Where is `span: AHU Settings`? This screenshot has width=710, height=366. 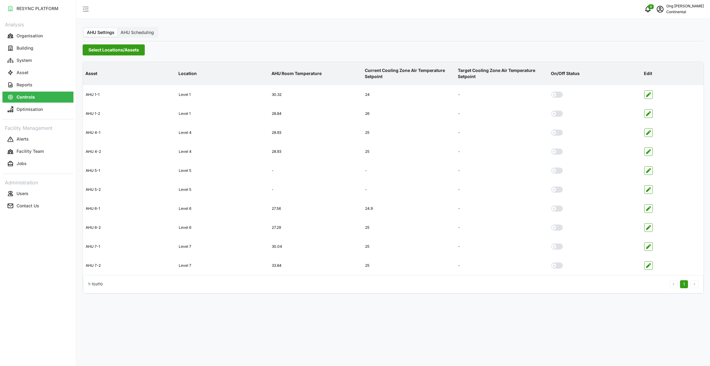 span: AHU Settings is located at coordinates (101, 32).